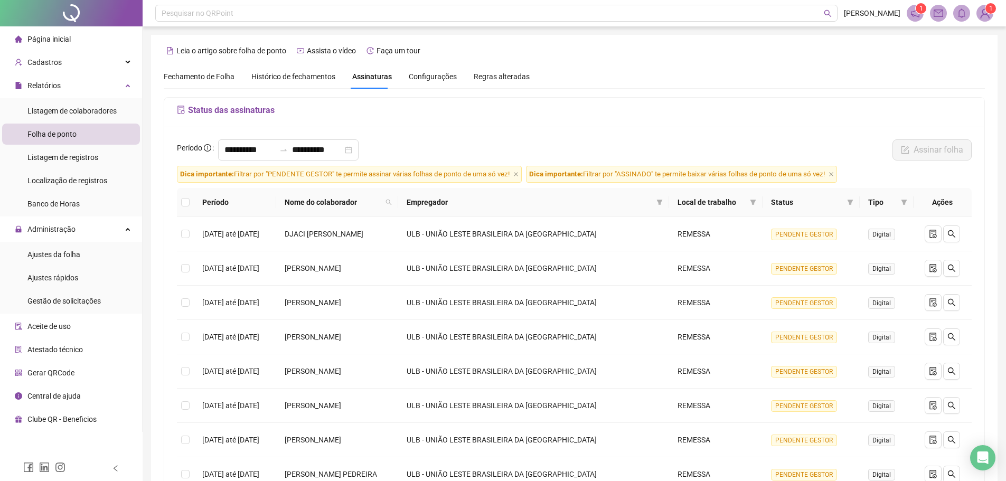 This screenshot has height=481, width=1006. I want to click on span: Nome do colaborador, so click(333, 202).